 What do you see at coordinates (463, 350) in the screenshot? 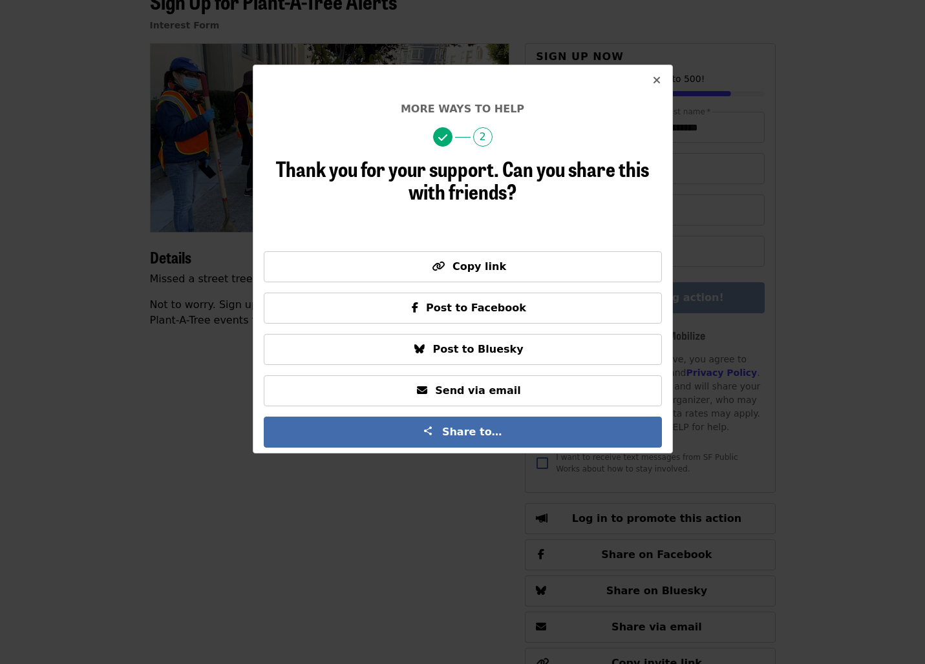
I see `a: Post to Bluesky` at bounding box center [463, 350].